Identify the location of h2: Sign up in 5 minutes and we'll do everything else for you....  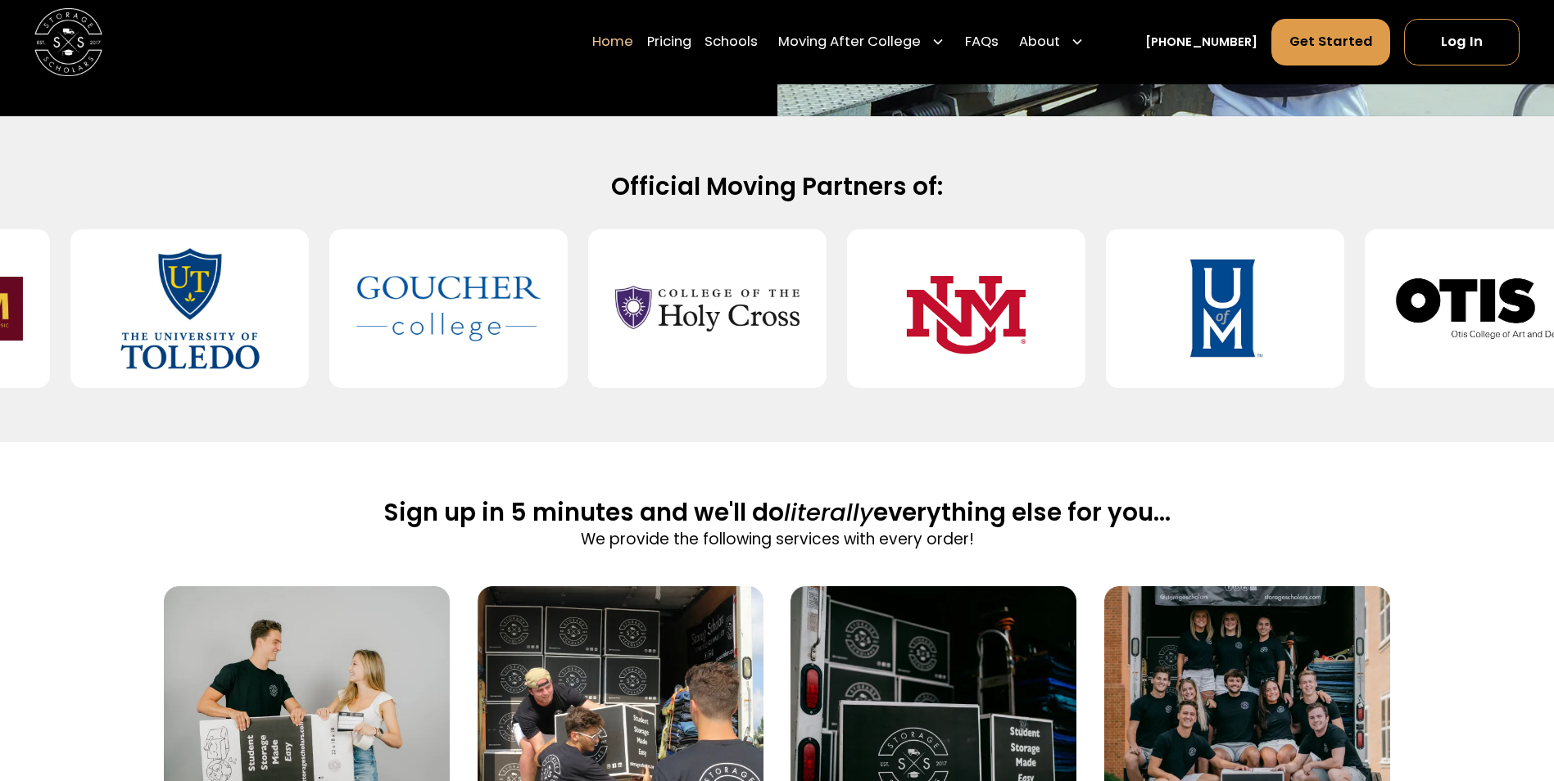
(777, 513).